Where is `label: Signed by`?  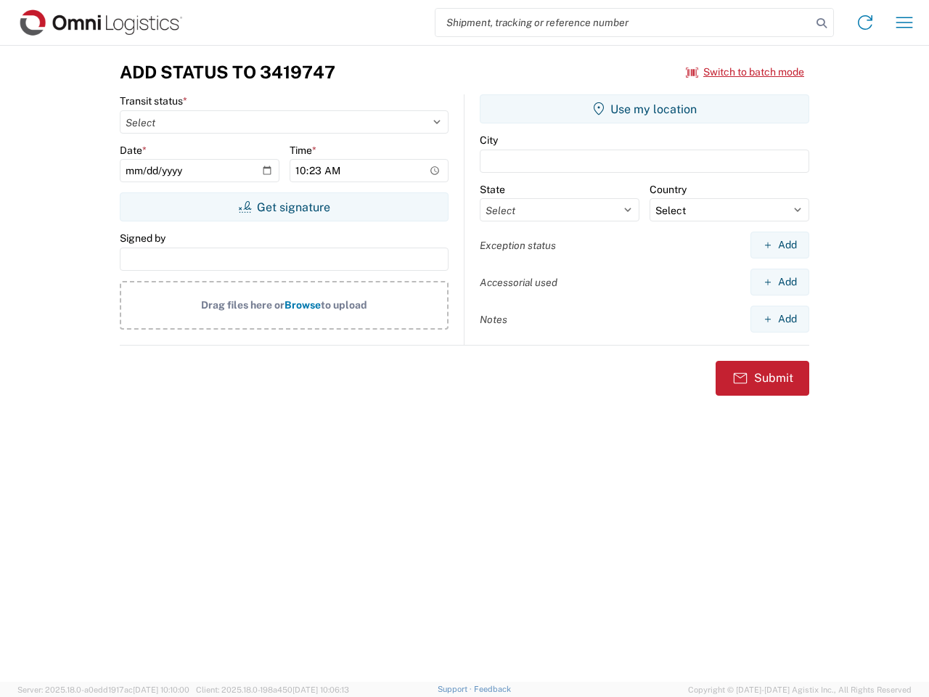 label: Signed by is located at coordinates (142, 238).